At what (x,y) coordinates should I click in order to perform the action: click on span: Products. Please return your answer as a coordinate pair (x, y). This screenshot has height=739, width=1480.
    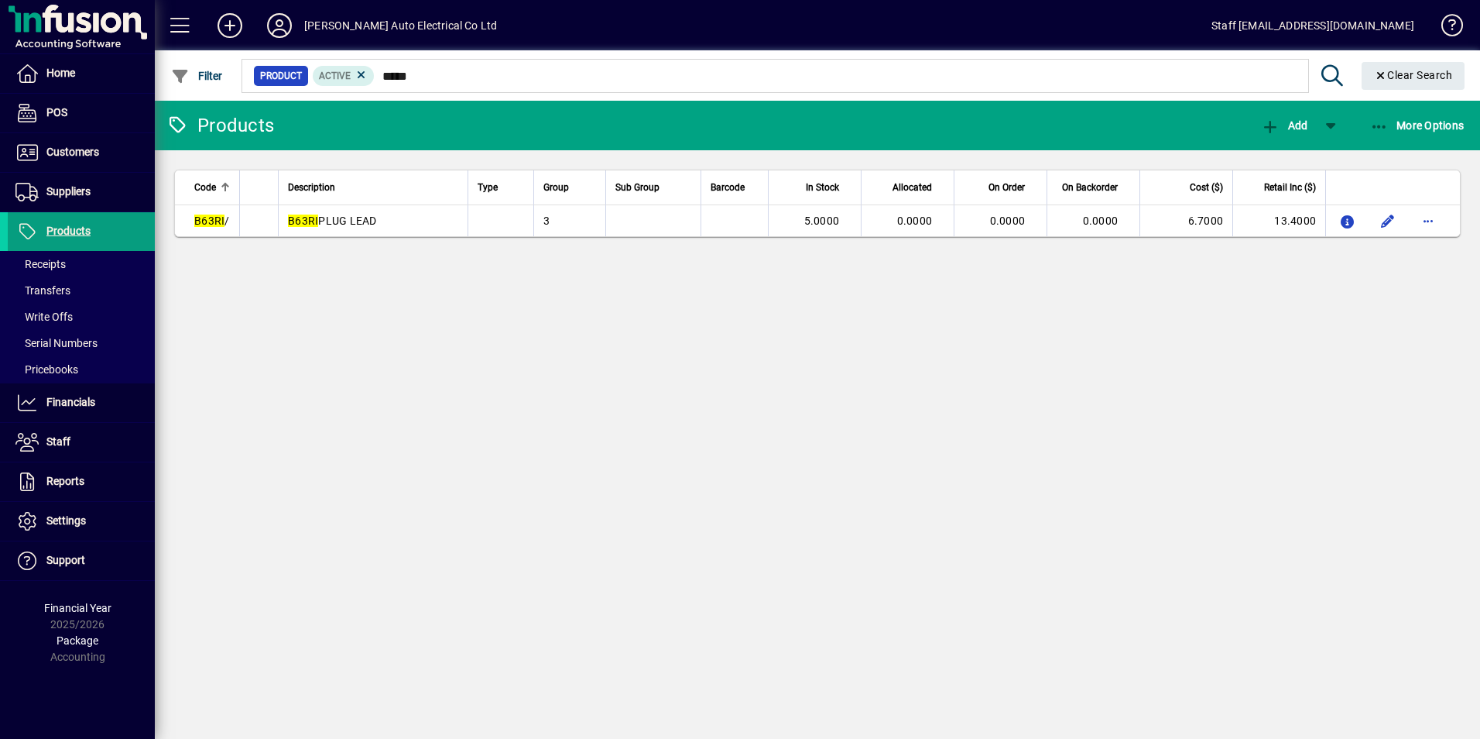
    Looking at the image, I should click on (68, 231).